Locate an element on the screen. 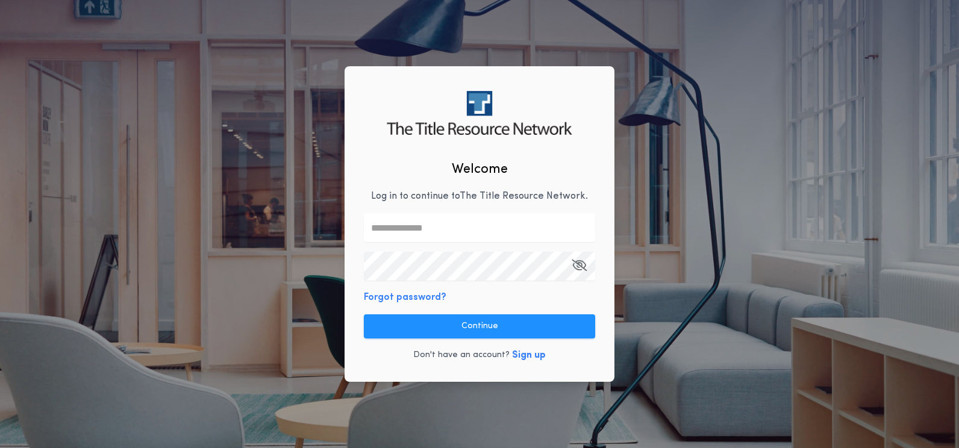 This screenshot has height=448, width=959. p: Log in to continue to The Title Resource Network . is located at coordinates (480, 196).